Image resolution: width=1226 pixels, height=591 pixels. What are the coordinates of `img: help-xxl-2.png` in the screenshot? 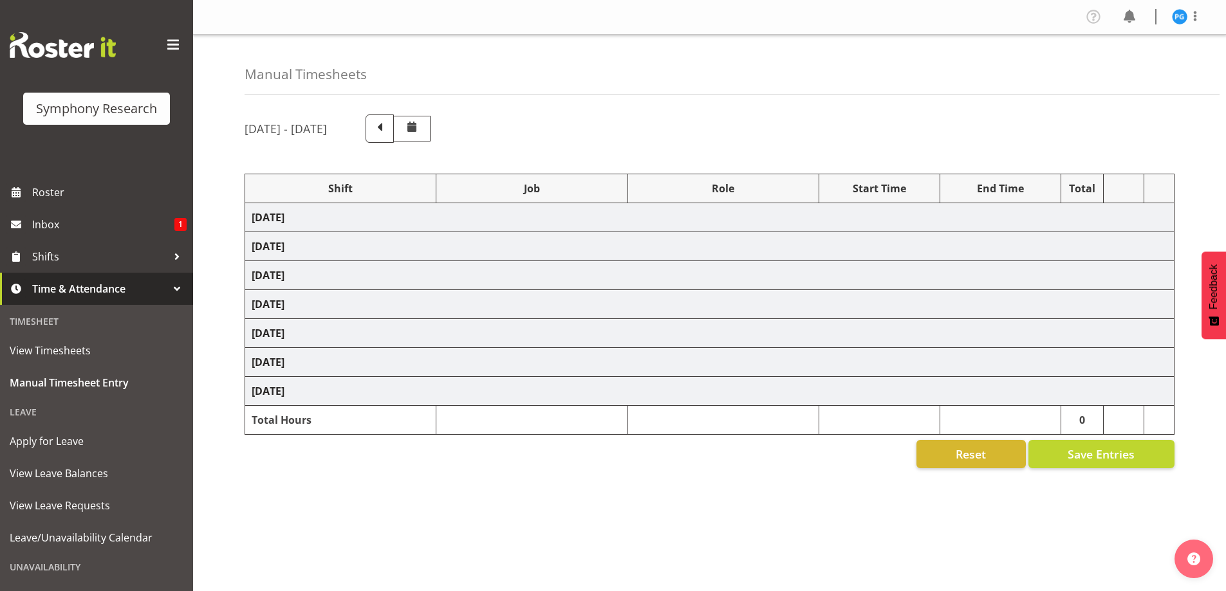 It's located at (1194, 559).